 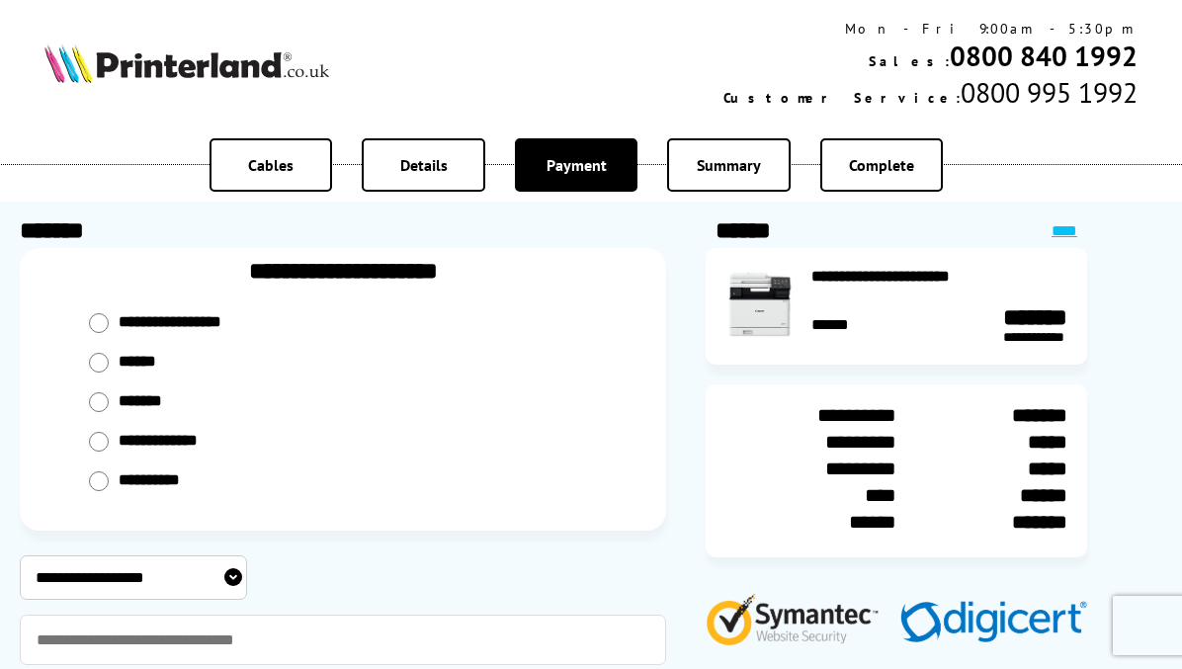 I want to click on span: Payment, so click(x=576, y=165).